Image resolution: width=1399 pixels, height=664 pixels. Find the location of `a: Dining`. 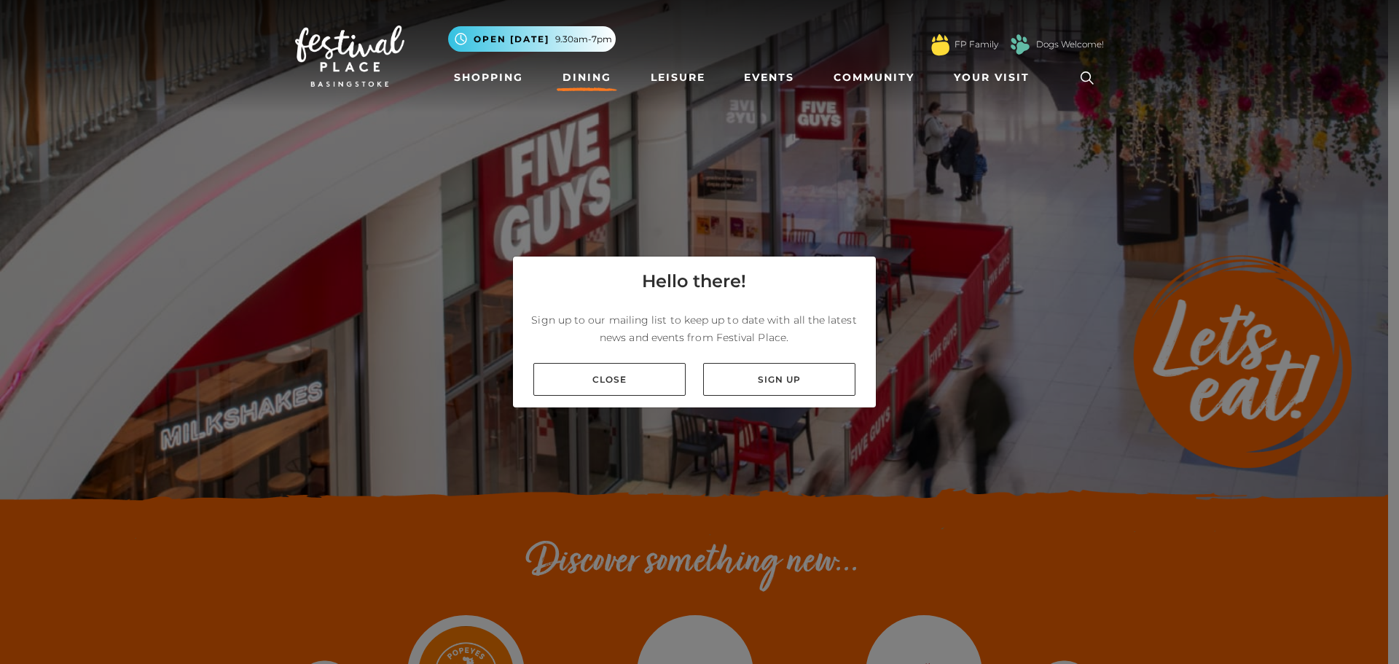

a: Dining is located at coordinates (587, 77).